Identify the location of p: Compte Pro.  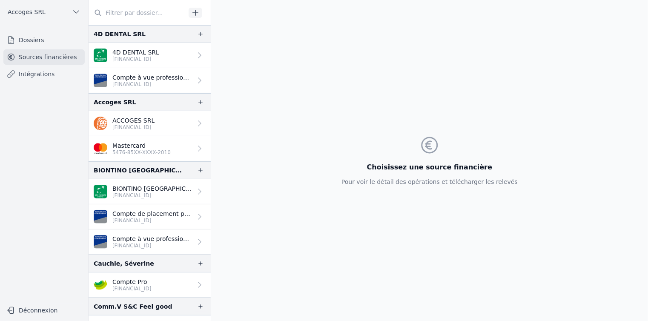
(132, 282).